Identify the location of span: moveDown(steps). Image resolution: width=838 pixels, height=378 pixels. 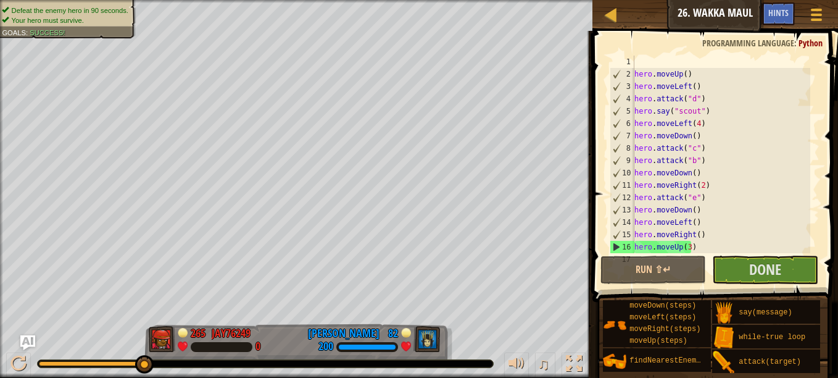
(663, 305).